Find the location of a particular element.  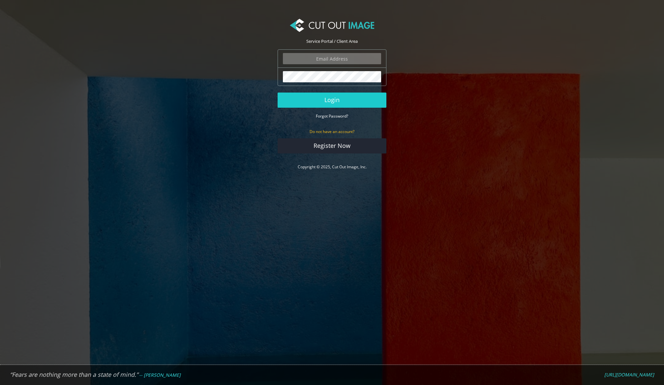

a: Register Now is located at coordinates (332, 146).